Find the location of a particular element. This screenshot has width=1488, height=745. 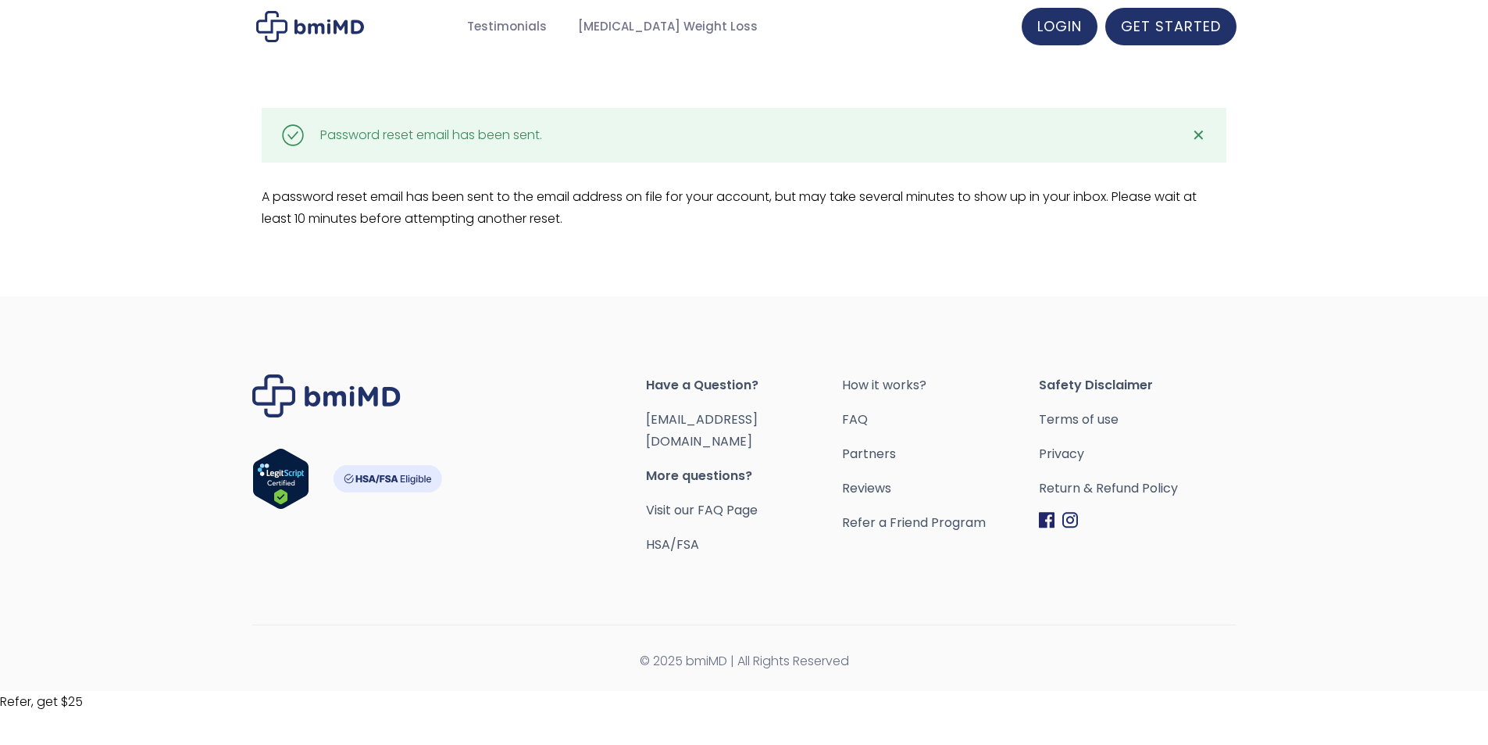

a: Return & Refund Policy is located at coordinates (1137, 488).